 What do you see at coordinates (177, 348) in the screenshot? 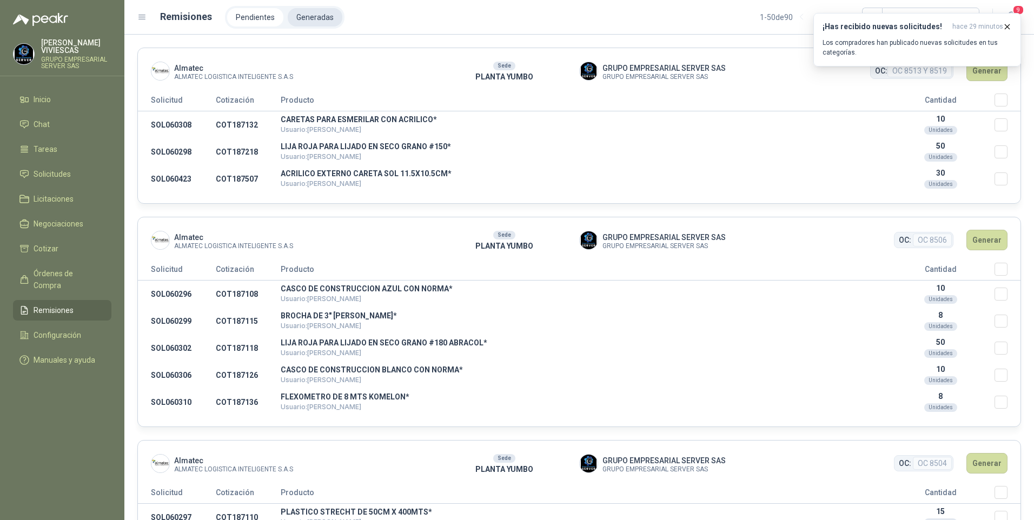
I see `td: SOL060302` at bounding box center [177, 348].